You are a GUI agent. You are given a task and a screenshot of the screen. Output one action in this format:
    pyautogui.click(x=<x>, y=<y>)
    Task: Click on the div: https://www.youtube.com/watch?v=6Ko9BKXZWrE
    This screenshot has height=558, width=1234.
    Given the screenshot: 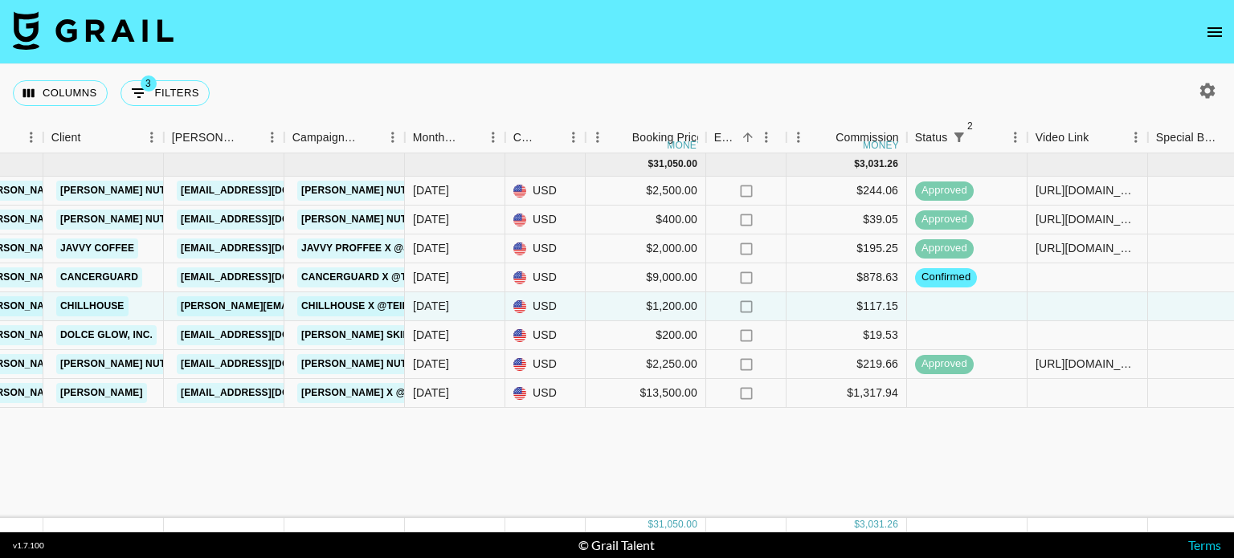 What is the action you would take?
    pyautogui.click(x=1087, y=248)
    